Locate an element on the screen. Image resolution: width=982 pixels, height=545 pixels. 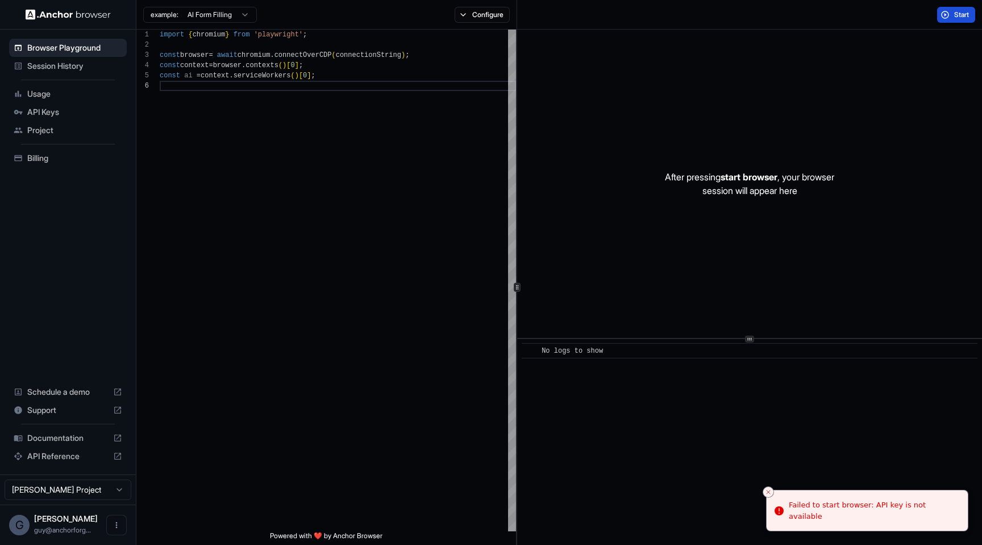
span: Guy Ben Simhon is located at coordinates (66, 518).